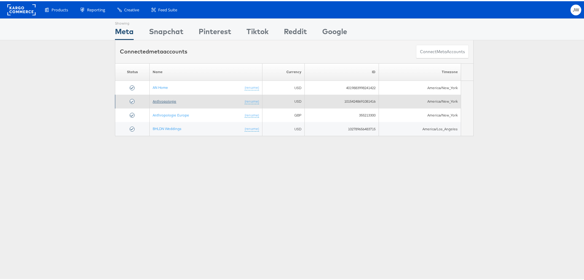 The width and height of the screenshot is (584, 280). What do you see at coordinates (342, 127) in the screenshot?
I see `td: 102789656483715` at bounding box center [342, 127].